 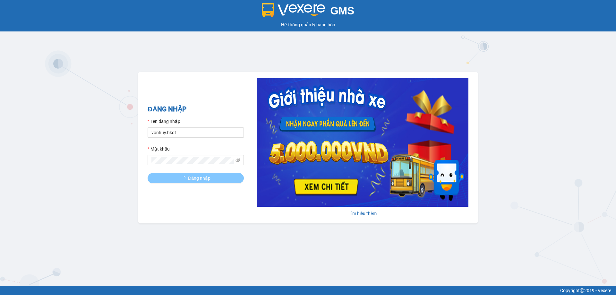 What do you see at coordinates (363, 143) in the screenshot?
I see `img: banner-0` at bounding box center [363, 143].